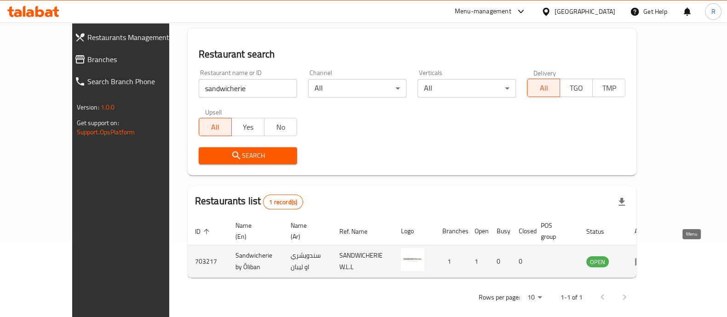  Describe the element at coordinates (281, 127) in the screenshot. I see `span: No` at that location.